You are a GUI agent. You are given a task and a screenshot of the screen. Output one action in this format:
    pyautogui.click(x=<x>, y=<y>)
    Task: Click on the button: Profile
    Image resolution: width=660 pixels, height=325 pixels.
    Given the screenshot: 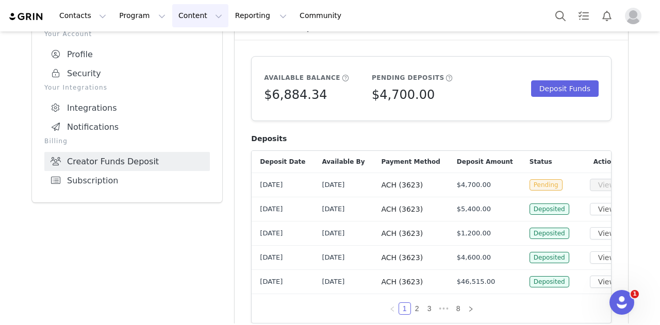 What is the action you would take?
    pyautogui.click(x=635, y=16)
    